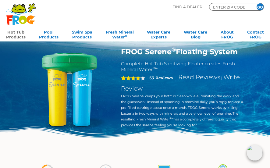 This screenshot has width=270, height=168. I want to click on a: Read Reviews, so click(199, 77).